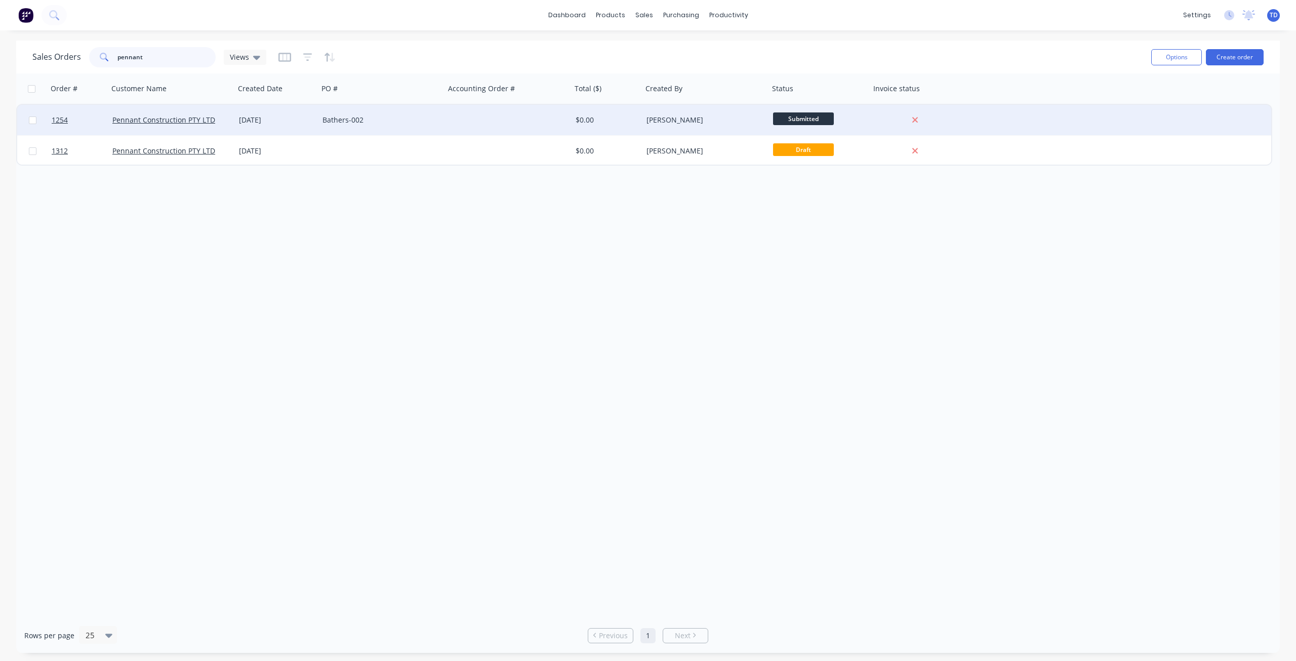 Image resolution: width=1296 pixels, height=661 pixels. Describe the element at coordinates (648, 635) in the screenshot. I see `ul: Pagination` at that location.